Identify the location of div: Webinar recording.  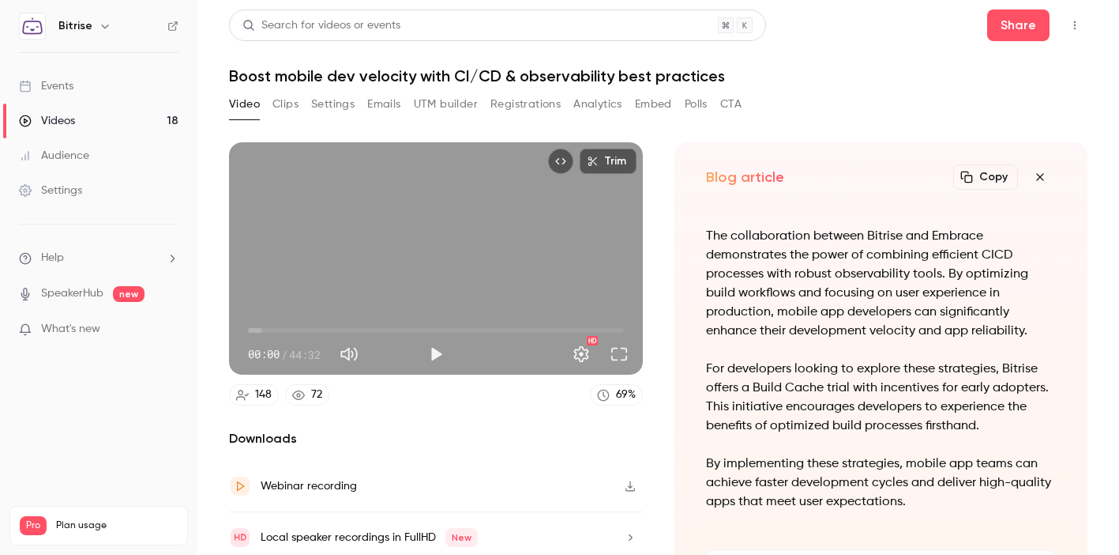
(309, 486).